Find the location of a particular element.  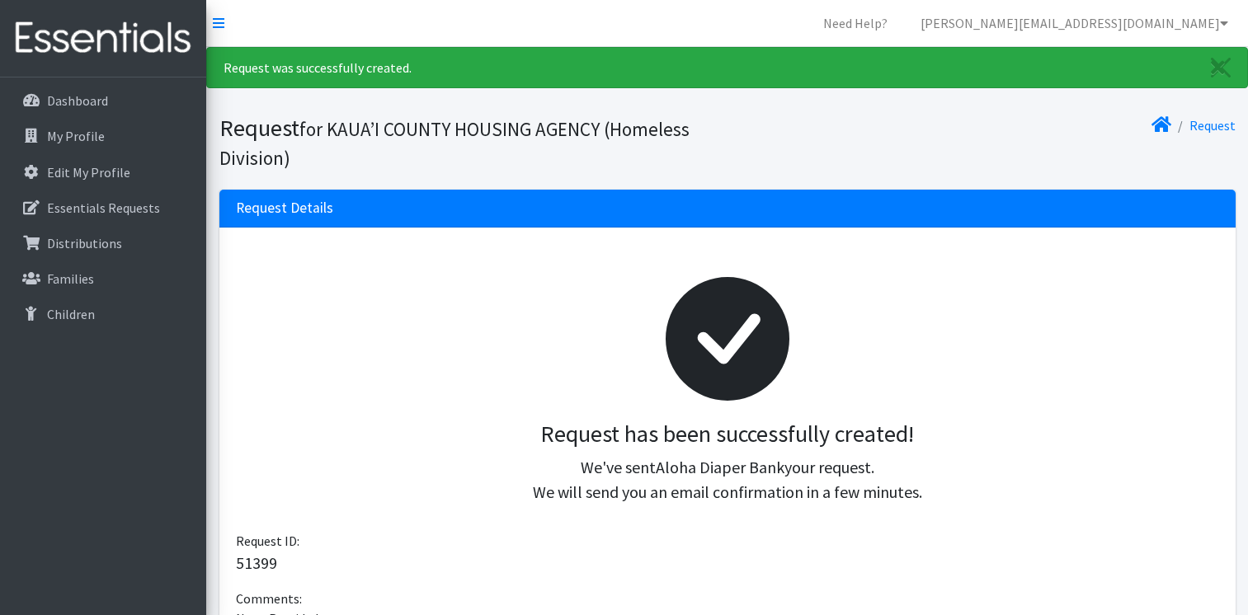

h1: Request is located at coordinates (470, 142).